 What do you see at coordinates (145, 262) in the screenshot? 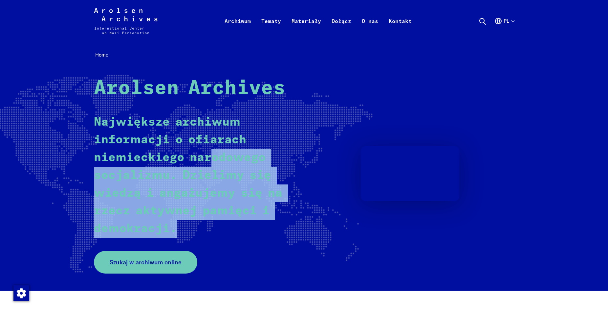
I see `a: Szukaj w archiwum online` at bounding box center [145, 262].